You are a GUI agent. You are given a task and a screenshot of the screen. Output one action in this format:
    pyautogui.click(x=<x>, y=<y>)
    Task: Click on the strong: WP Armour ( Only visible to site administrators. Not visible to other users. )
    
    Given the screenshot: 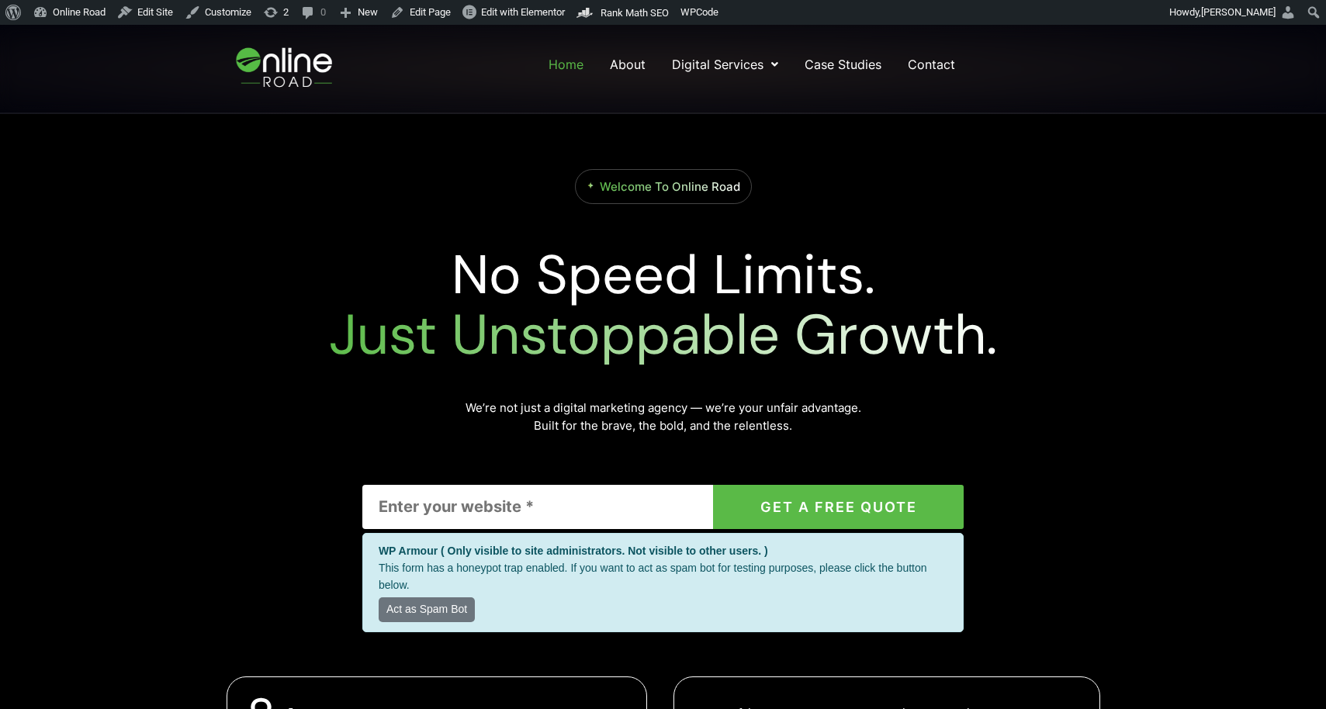 What is the action you would take?
    pyautogui.click(x=573, y=551)
    